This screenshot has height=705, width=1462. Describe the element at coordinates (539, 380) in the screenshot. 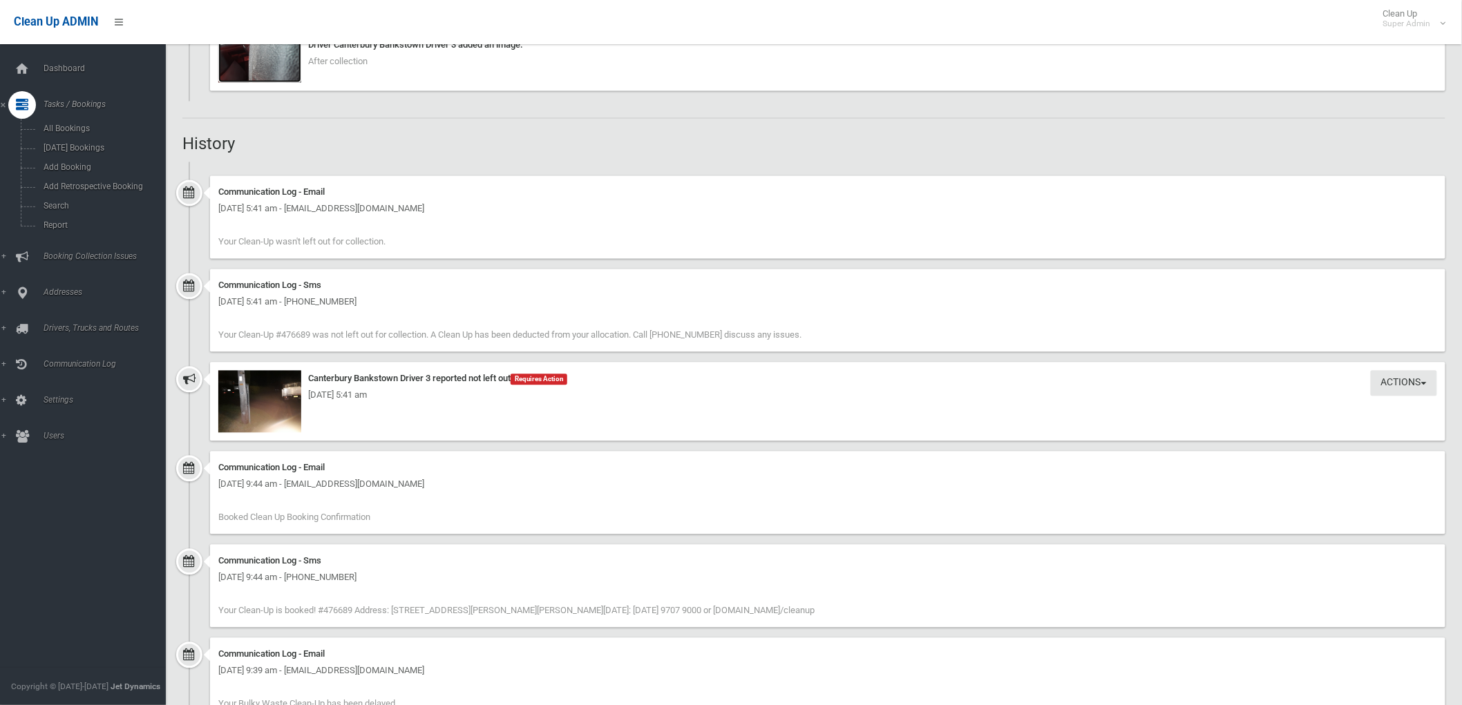

I see `span: Requires Action` at that location.